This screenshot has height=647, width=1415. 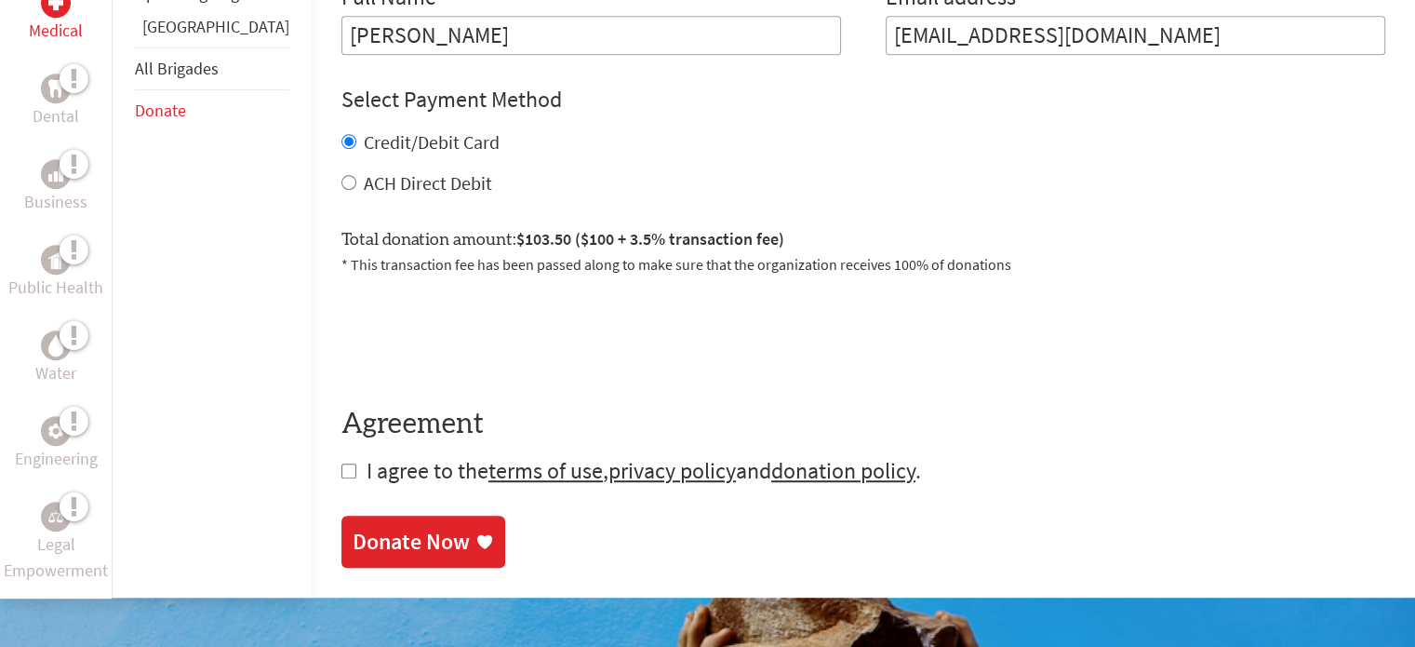 What do you see at coordinates (864, 100) in the screenshot?
I see `h4: Select Payment Method` at bounding box center [864, 100].